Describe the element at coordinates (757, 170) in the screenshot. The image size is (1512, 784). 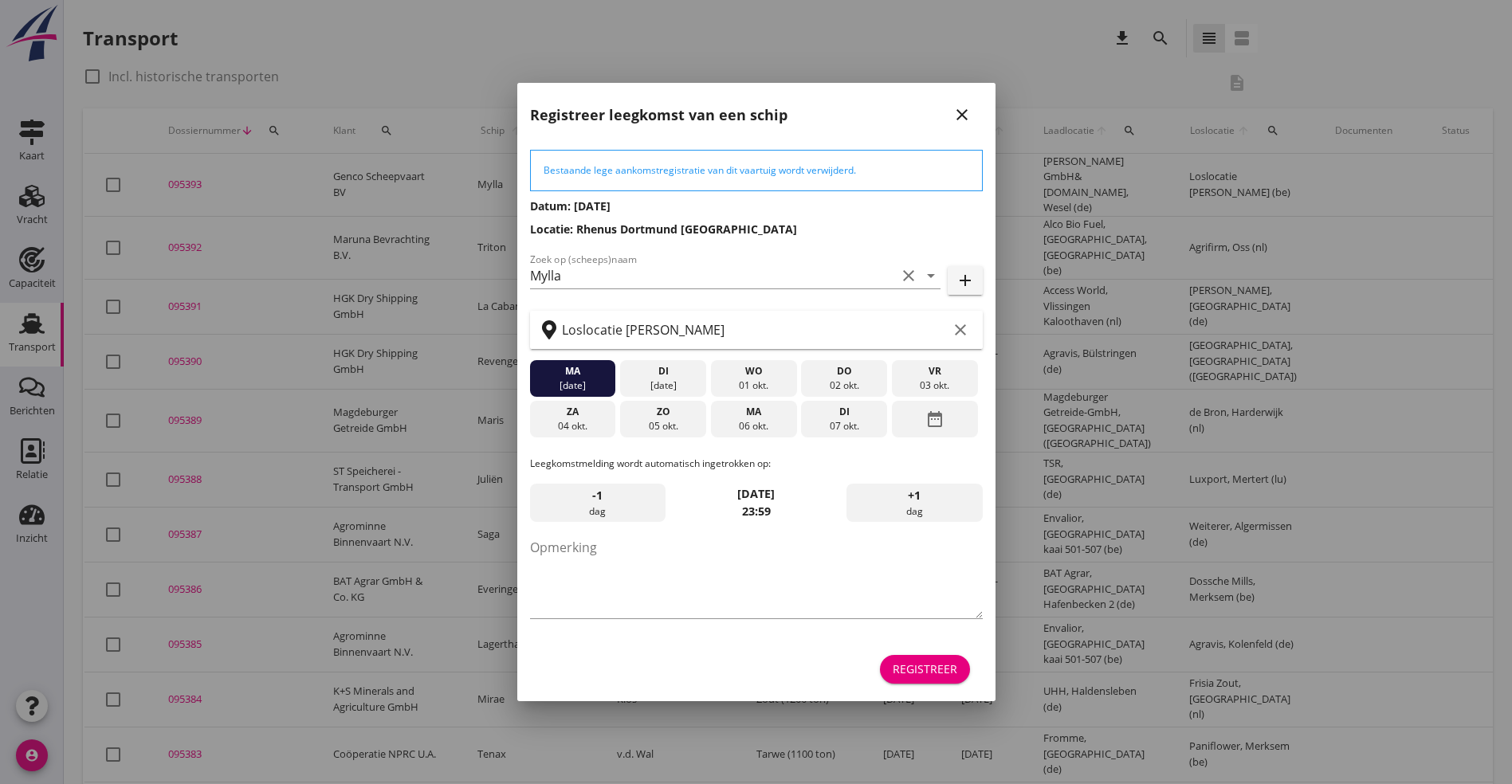
I see `div: Bestaande lege aankomstregistratie van dit vaartuig wordt verwijderd.` at that location.